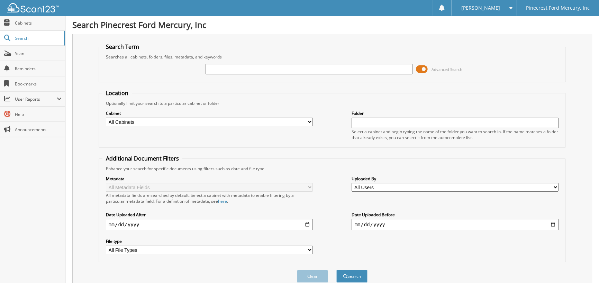 This screenshot has width=599, height=283. Describe the element at coordinates (38, 38) in the screenshot. I see `span: Search` at that location.